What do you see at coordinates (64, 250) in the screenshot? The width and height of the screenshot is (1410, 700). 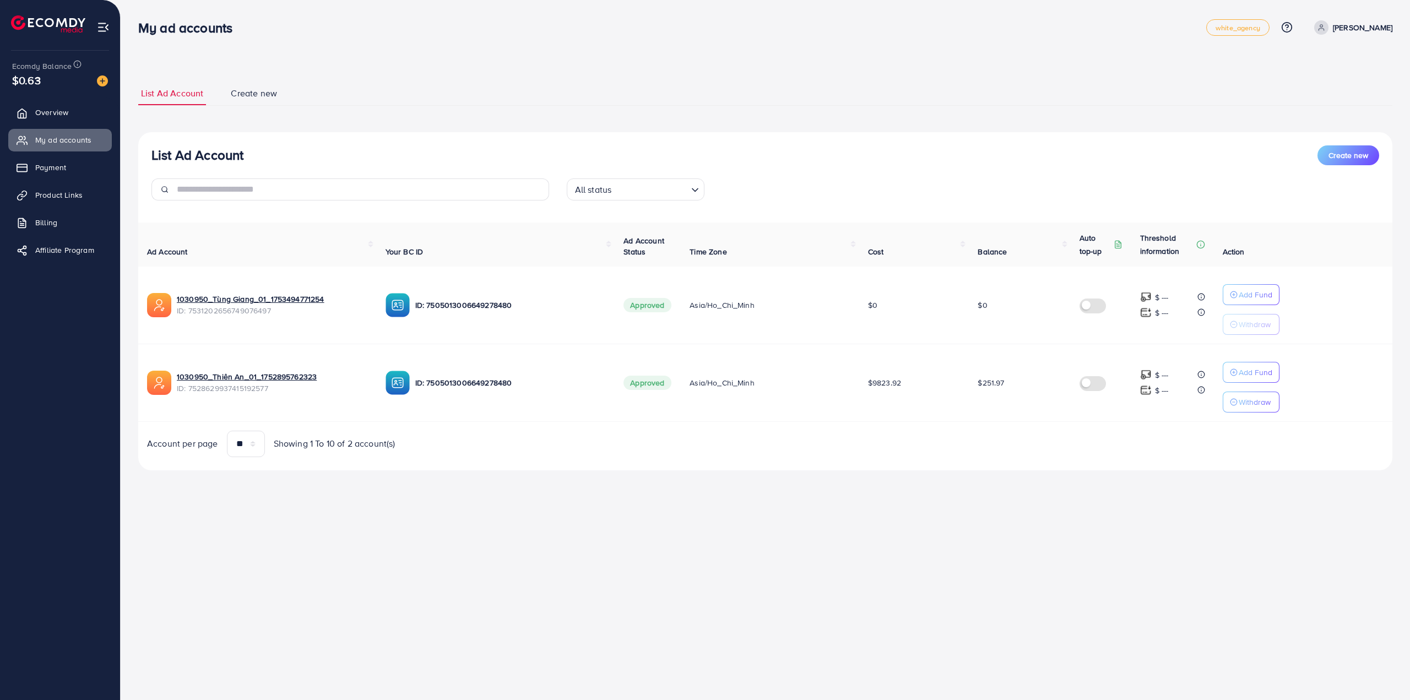 I see `span: Affiliate Program` at bounding box center [64, 250].